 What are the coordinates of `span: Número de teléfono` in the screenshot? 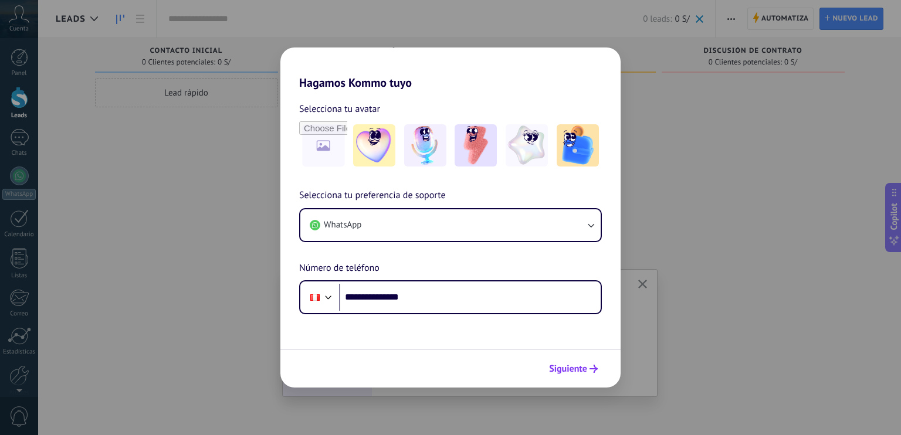 It's located at (339, 269).